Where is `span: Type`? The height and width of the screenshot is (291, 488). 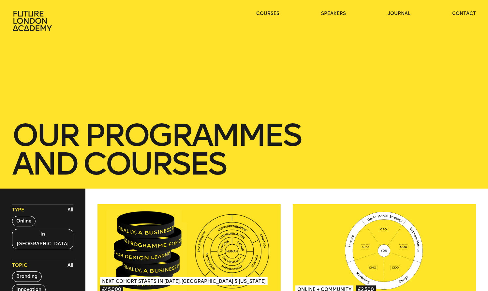 span: Type is located at coordinates (18, 210).